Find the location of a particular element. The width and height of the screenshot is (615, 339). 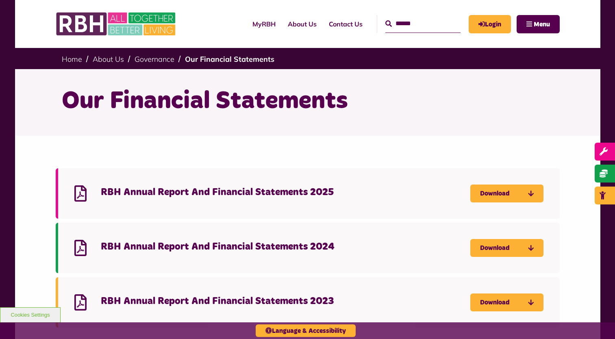

h4: RBH Annual Report And Financial Statements 2025 is located at coordinates (285, 192).